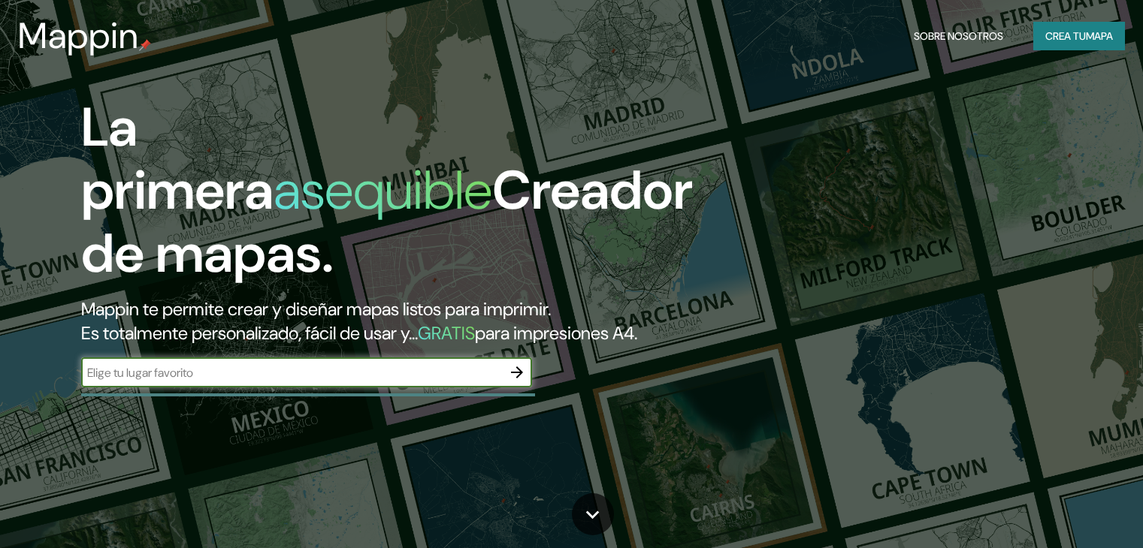 This screenshot has width=1143, height=548. What do you see at coordinates (316, 309) in the screenshot?
I see `font: Mappin te permite crear y diseñar mapas listos para imprimir.` at bounding box center [316, 309].